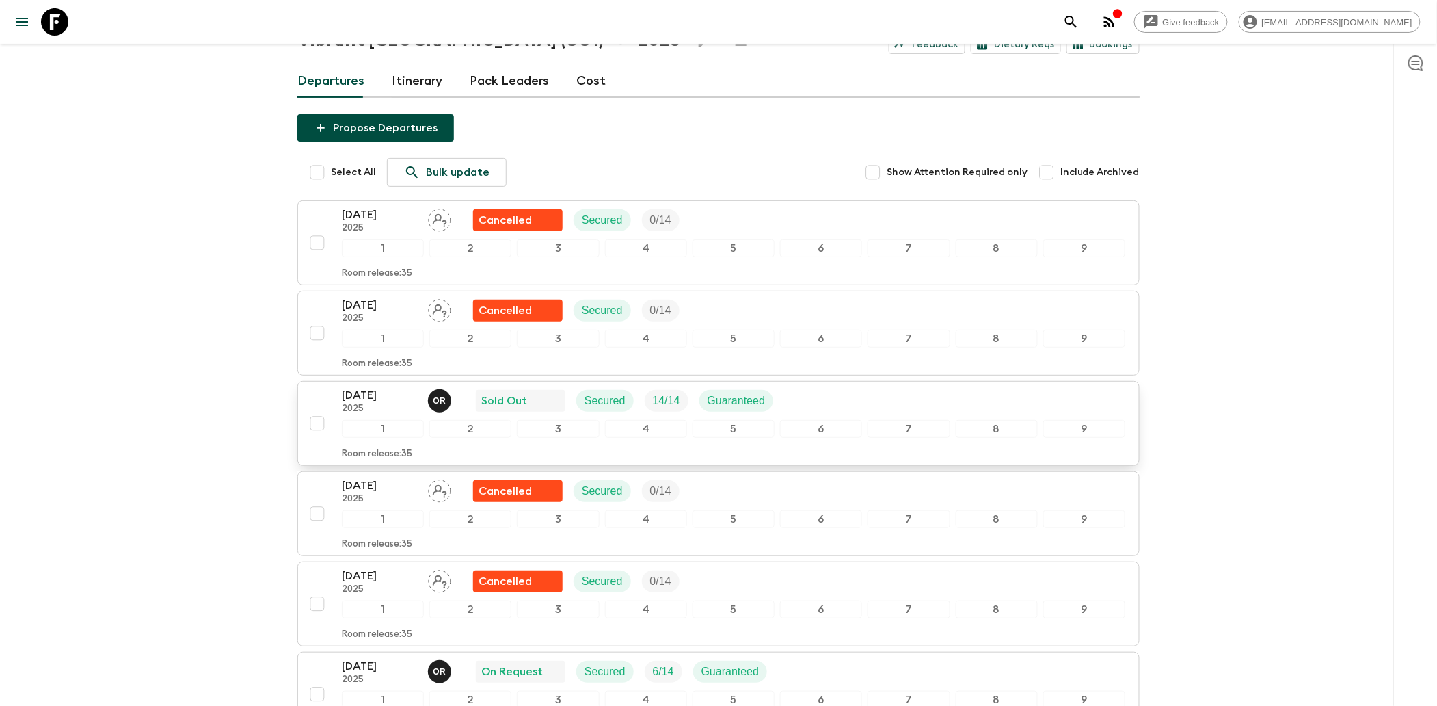  What do you see at coordinates (957, 172) in the screenshot?
I see `span: Show Attention Required only` at bounding box center [957, 172].